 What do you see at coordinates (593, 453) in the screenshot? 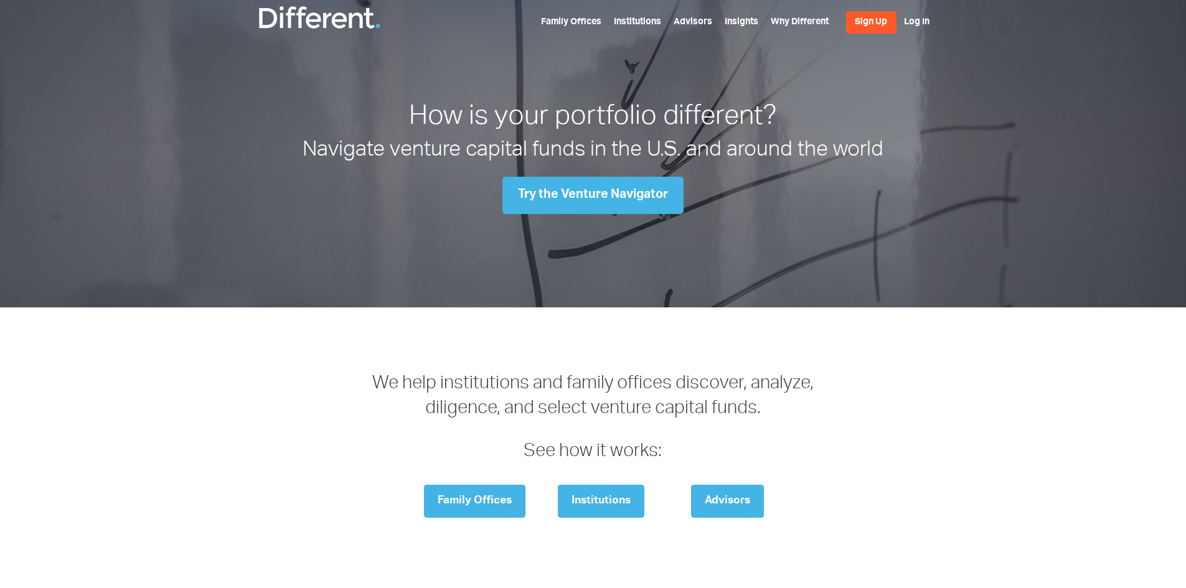
I see `p: See how it works:` at bounding box center [593, 453].